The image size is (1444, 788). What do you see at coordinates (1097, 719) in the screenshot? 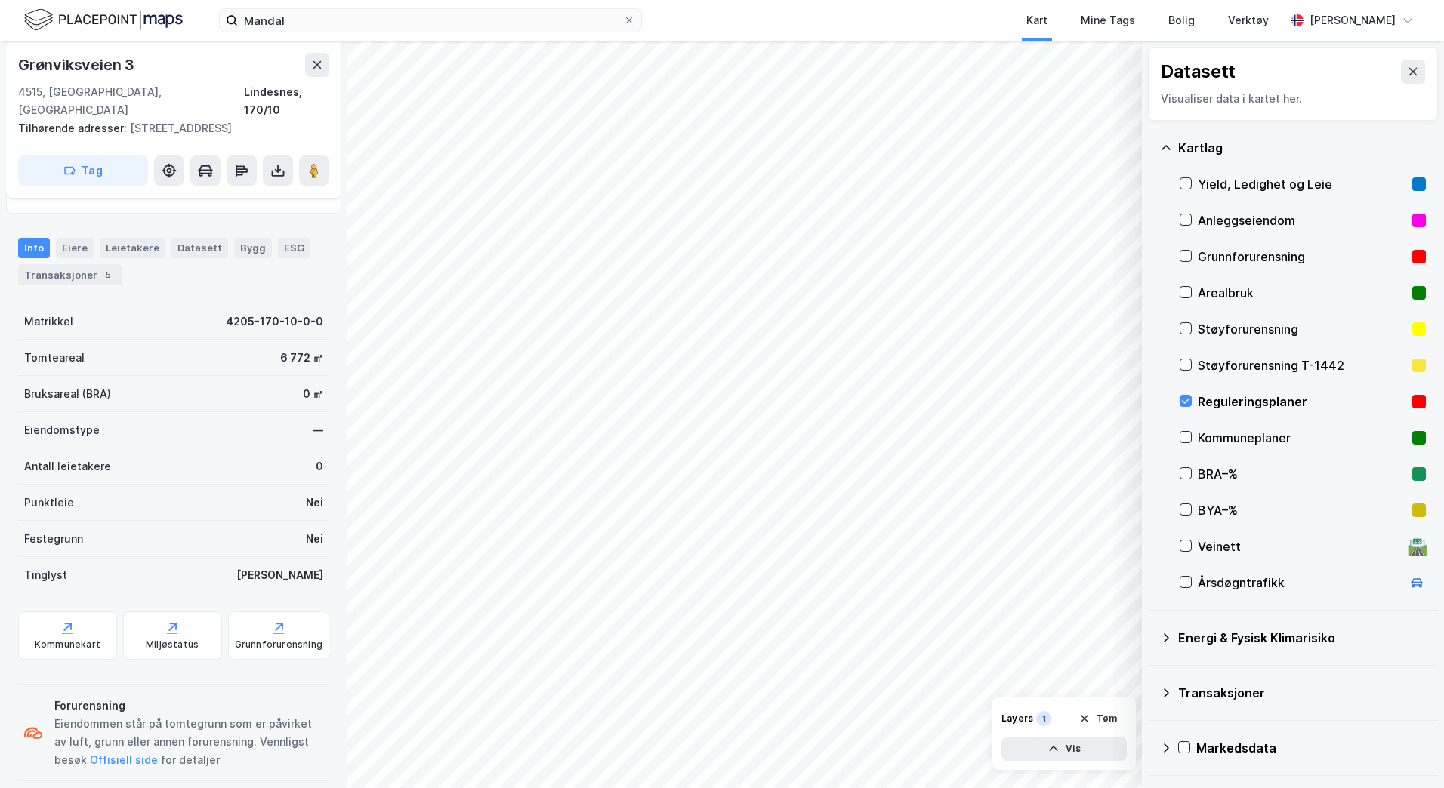
I see `button: Tøm` at bounding box center [1097, 719].